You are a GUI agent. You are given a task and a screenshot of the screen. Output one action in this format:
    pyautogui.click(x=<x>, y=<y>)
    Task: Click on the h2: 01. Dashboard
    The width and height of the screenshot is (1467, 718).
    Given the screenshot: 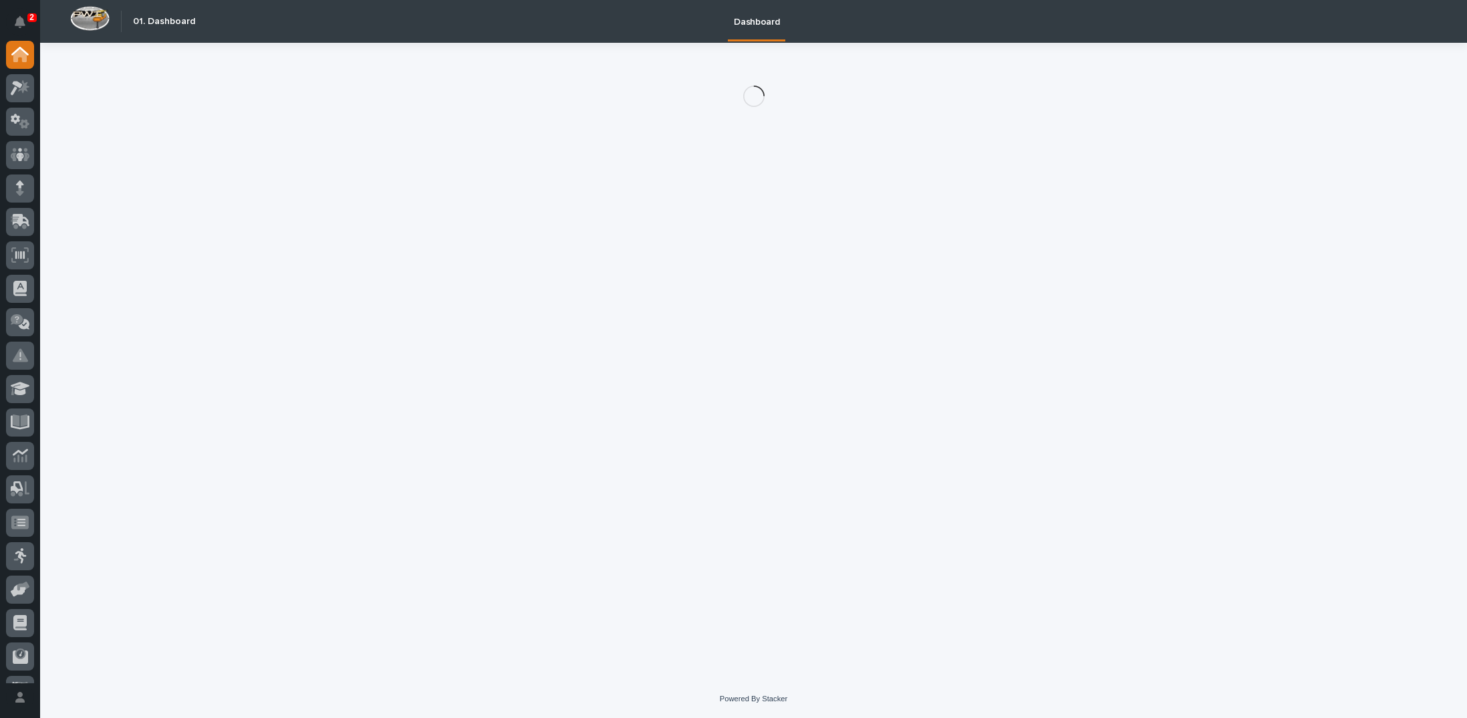 What is the action you would take?
    pyautogui.click(x=164, y=21)
    